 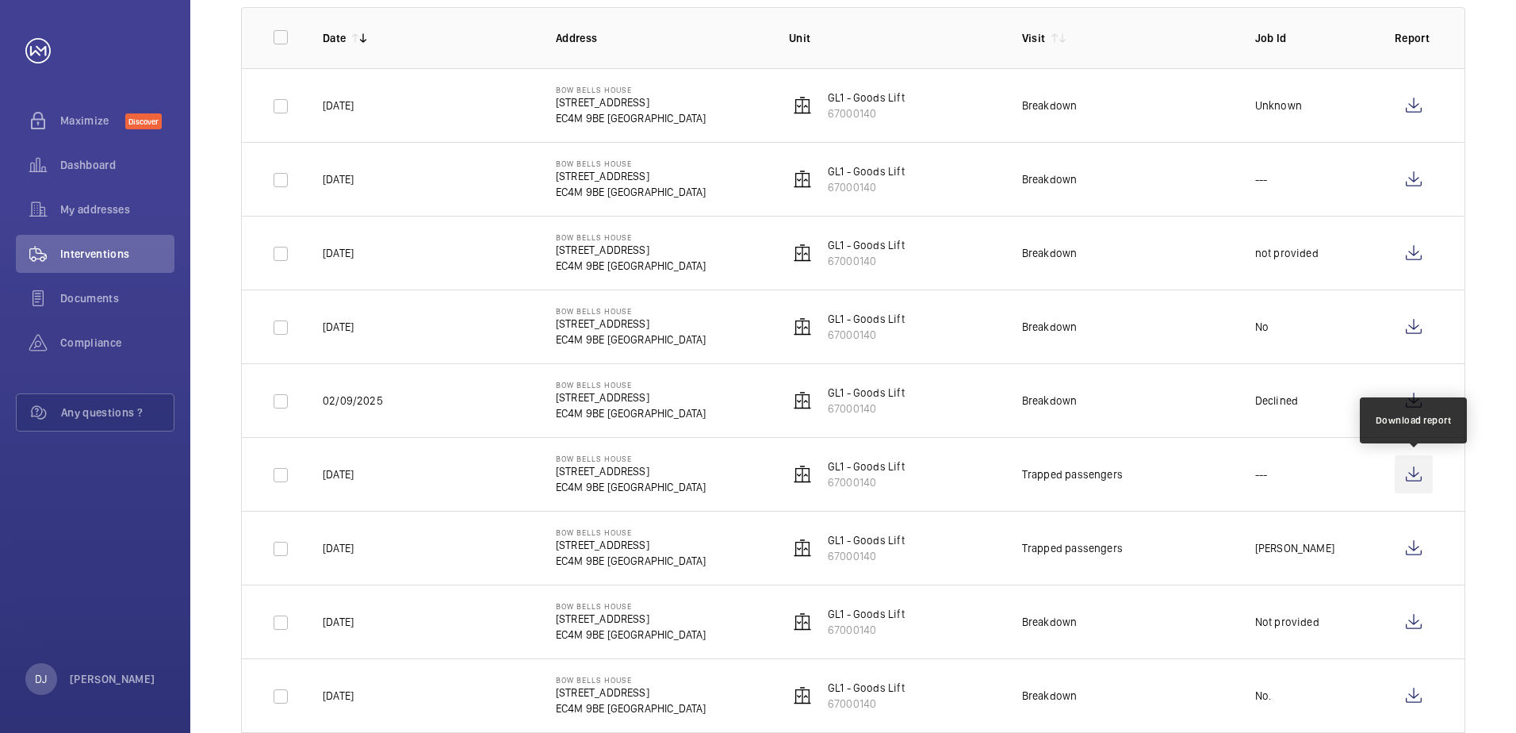 I want to click on p: DJ, so click(x=40, y=679).